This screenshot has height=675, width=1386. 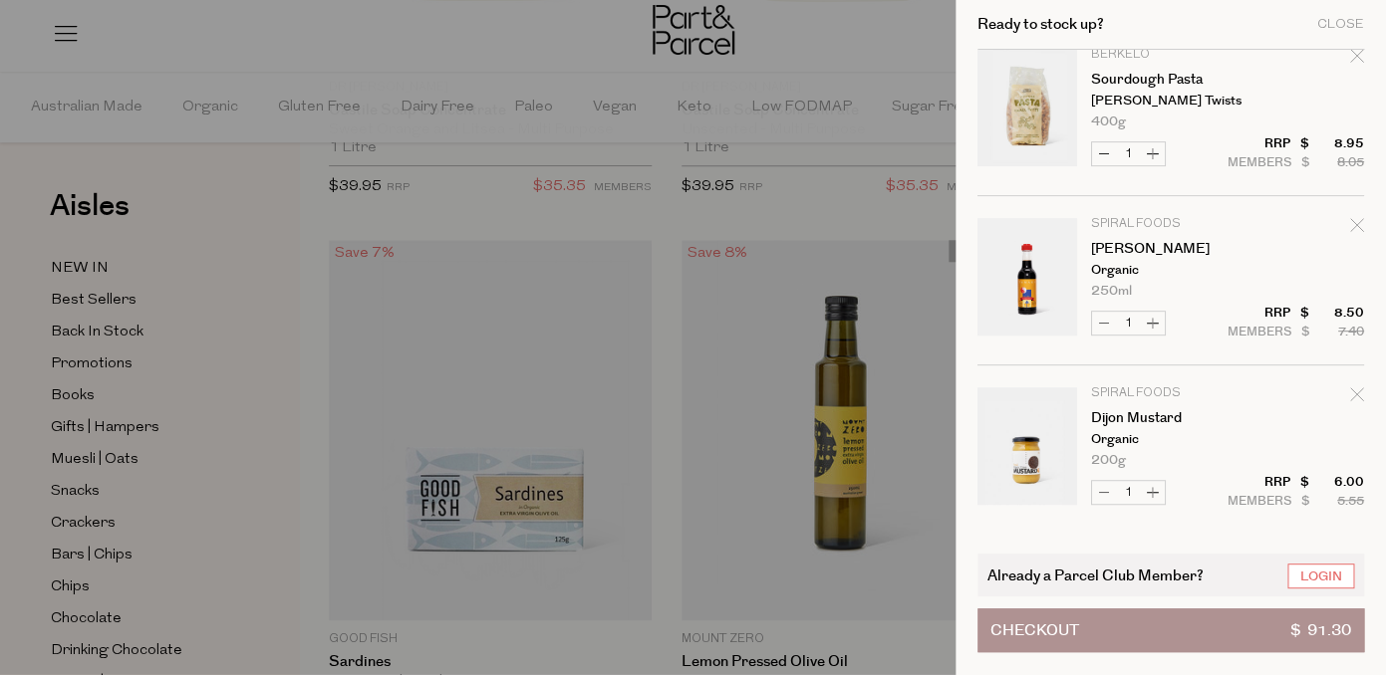 What do you see at coordinates (1108, 122) in the screenshot?
I see `span: 400g` at bounding box center [1108, 122].